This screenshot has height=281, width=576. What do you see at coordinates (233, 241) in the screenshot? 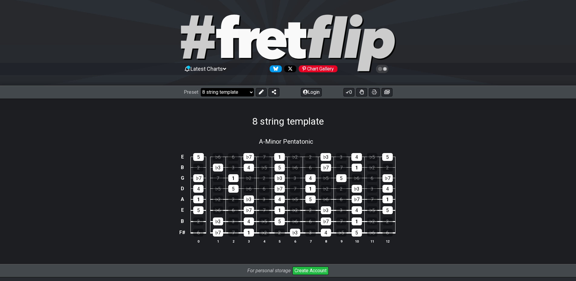
I see `th: 2` at bounding box center [233, 241].